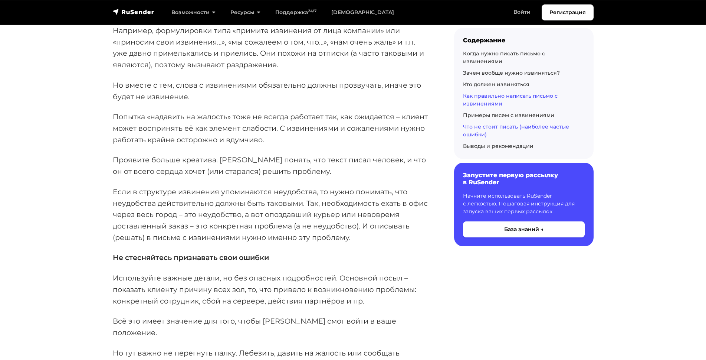 This screenshot has height=360, width=706. I want to click on a: Как правильно написать письмо с извинениями, so click(510, 99).